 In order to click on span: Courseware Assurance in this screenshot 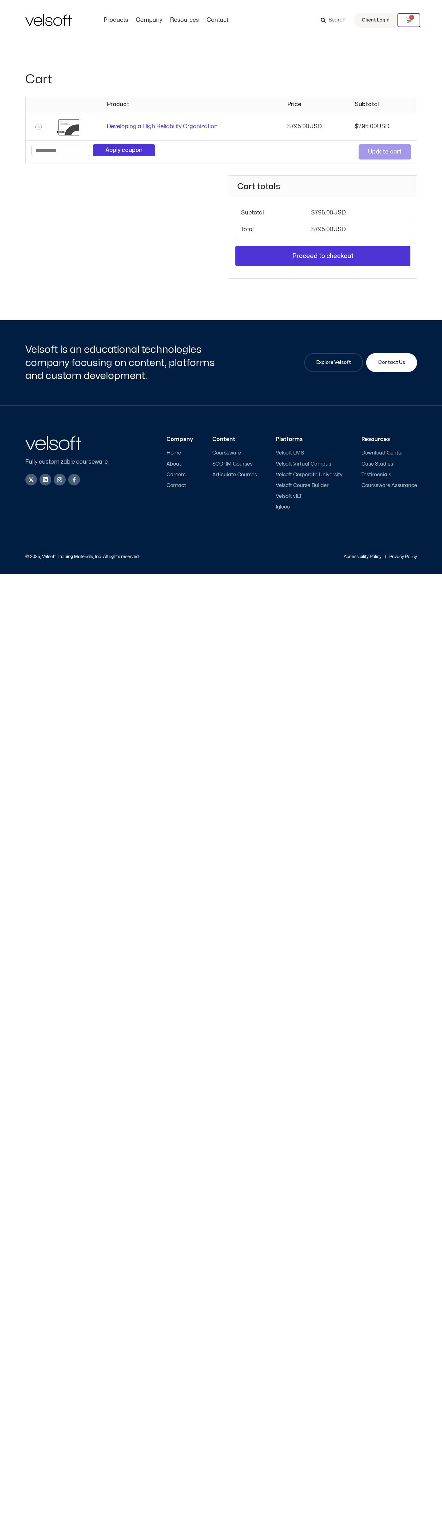, I will do `click(389, 485)`.